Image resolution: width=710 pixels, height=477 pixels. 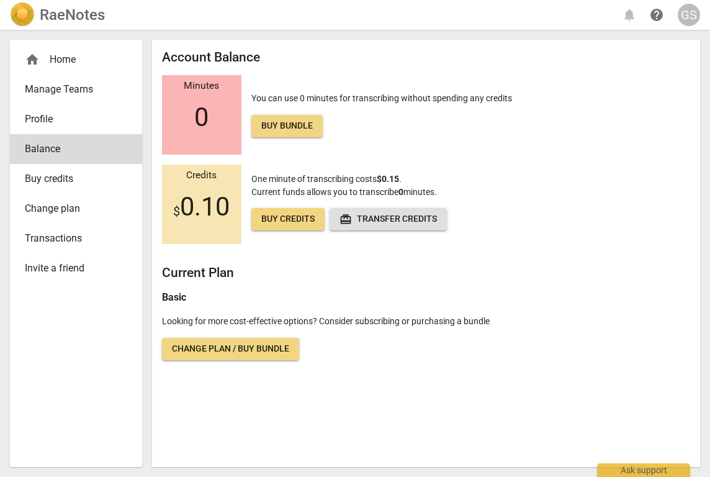 I want to click on a: Help, so click(x=657, y=15).